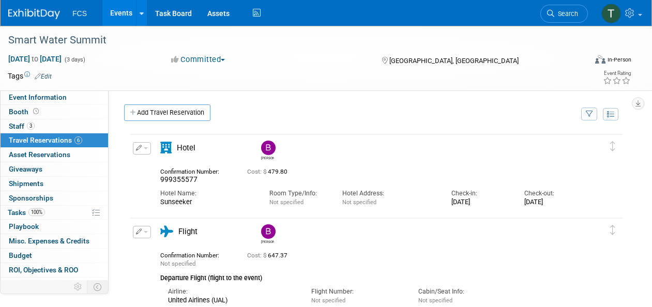 The image size is (652, 307). I want to click on a: Attachments2, so click(54, 284).